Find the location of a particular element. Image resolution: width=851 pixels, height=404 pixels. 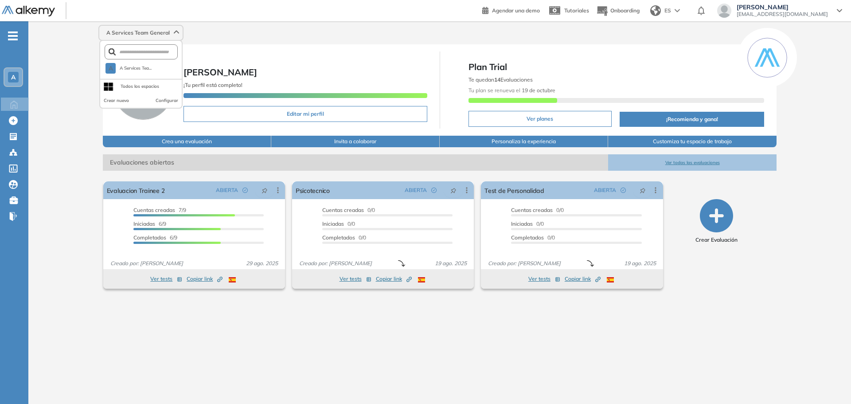

span: Crear Evaluación is located at coordinates (716, 240).